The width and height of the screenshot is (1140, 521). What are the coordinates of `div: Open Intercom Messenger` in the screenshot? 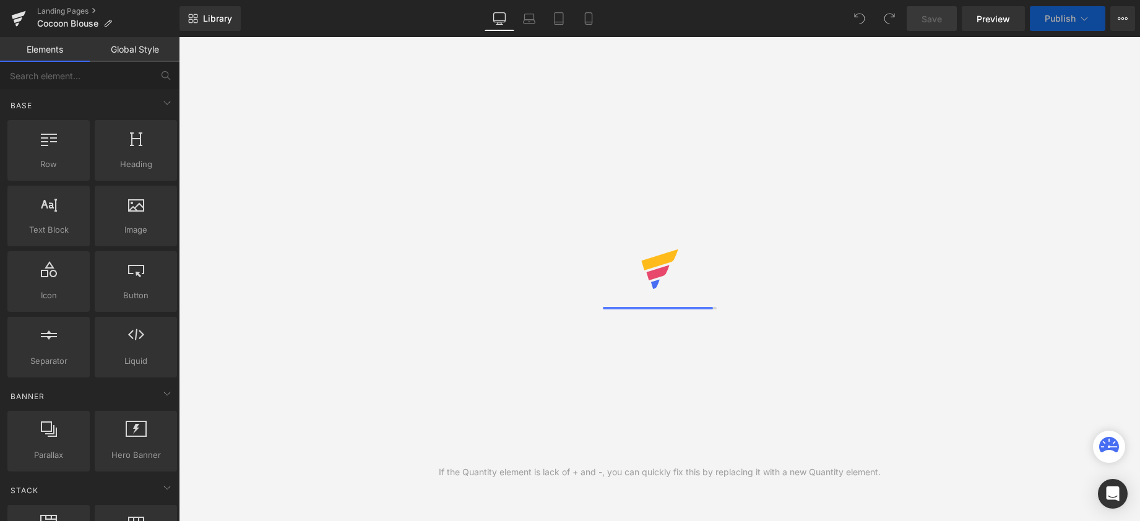 It's located at (1113, 494).